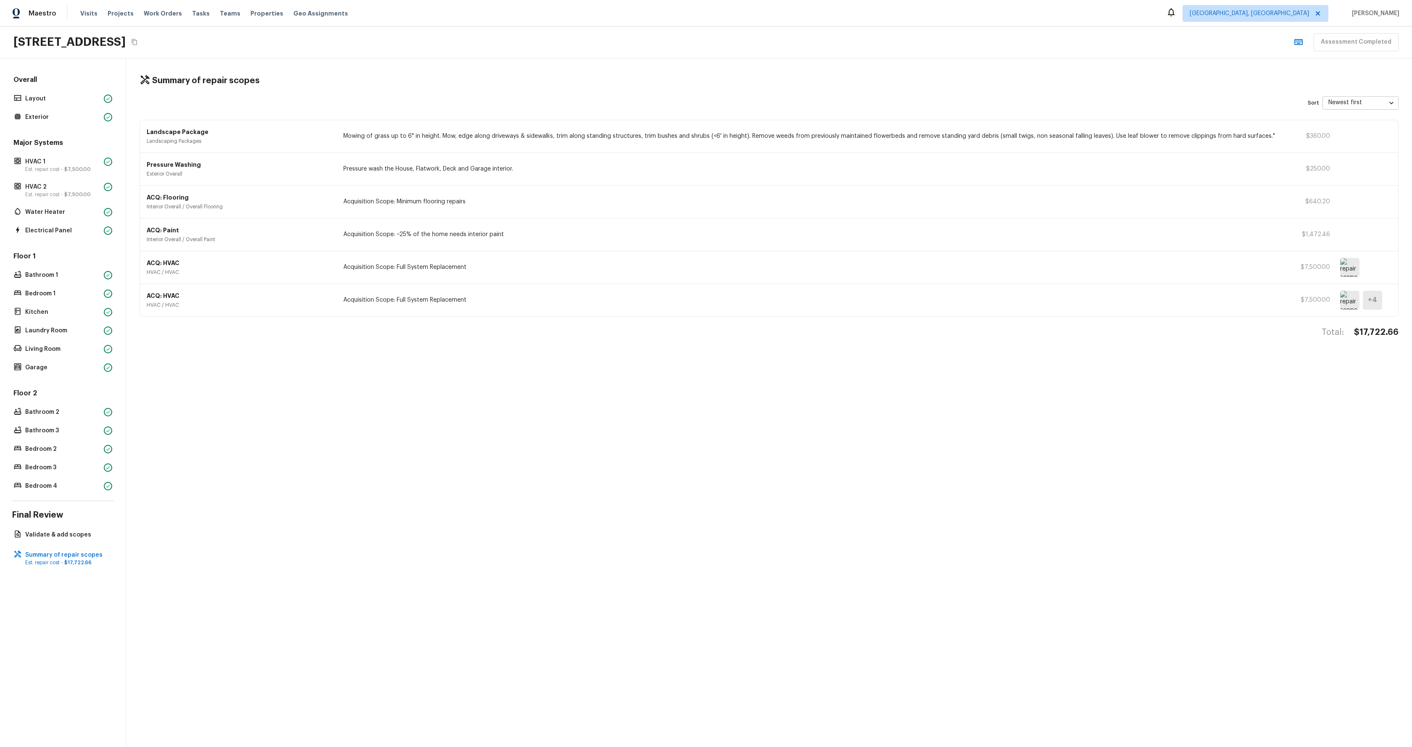  What do you see at coordinates (63, 515) in the screenshot?
I see `h4: Final Review` at bounding box center [63, 515].